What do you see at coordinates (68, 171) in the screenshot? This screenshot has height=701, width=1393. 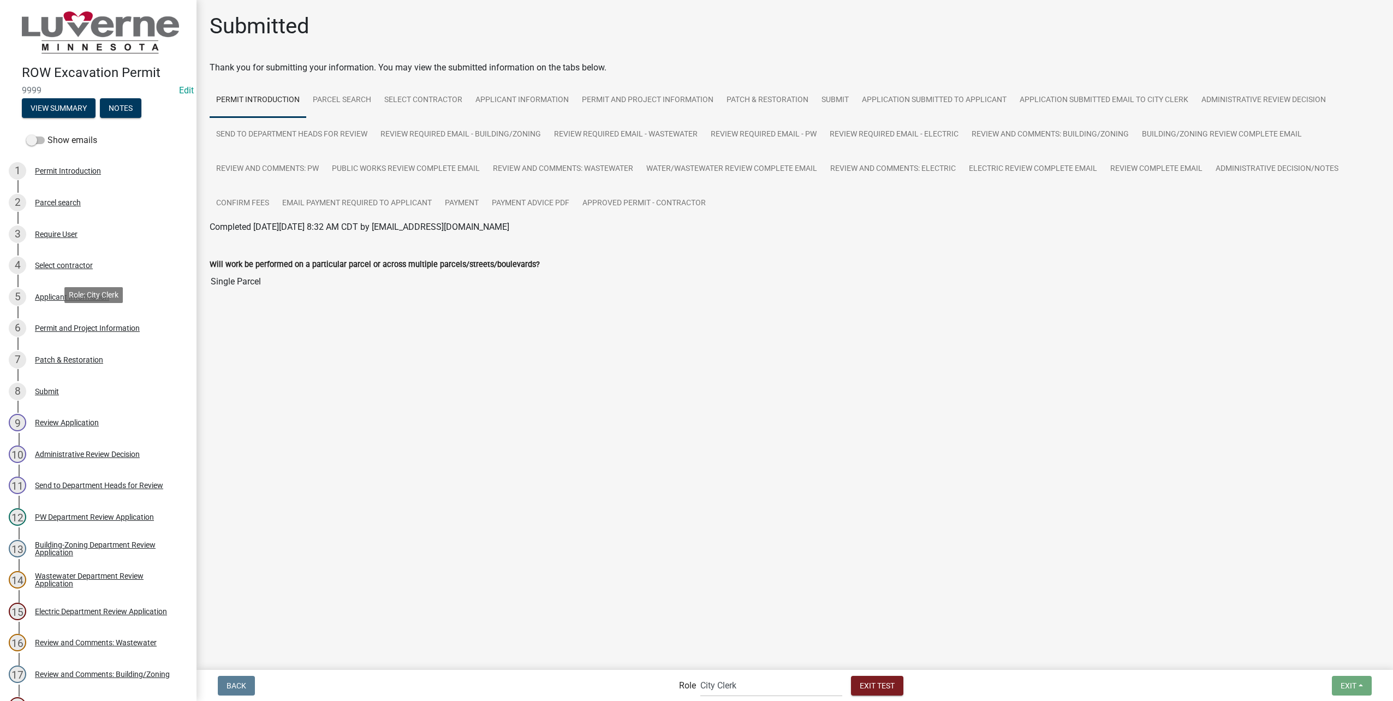 I see `div: Permit Introduction` at bounding box center [68, 171].